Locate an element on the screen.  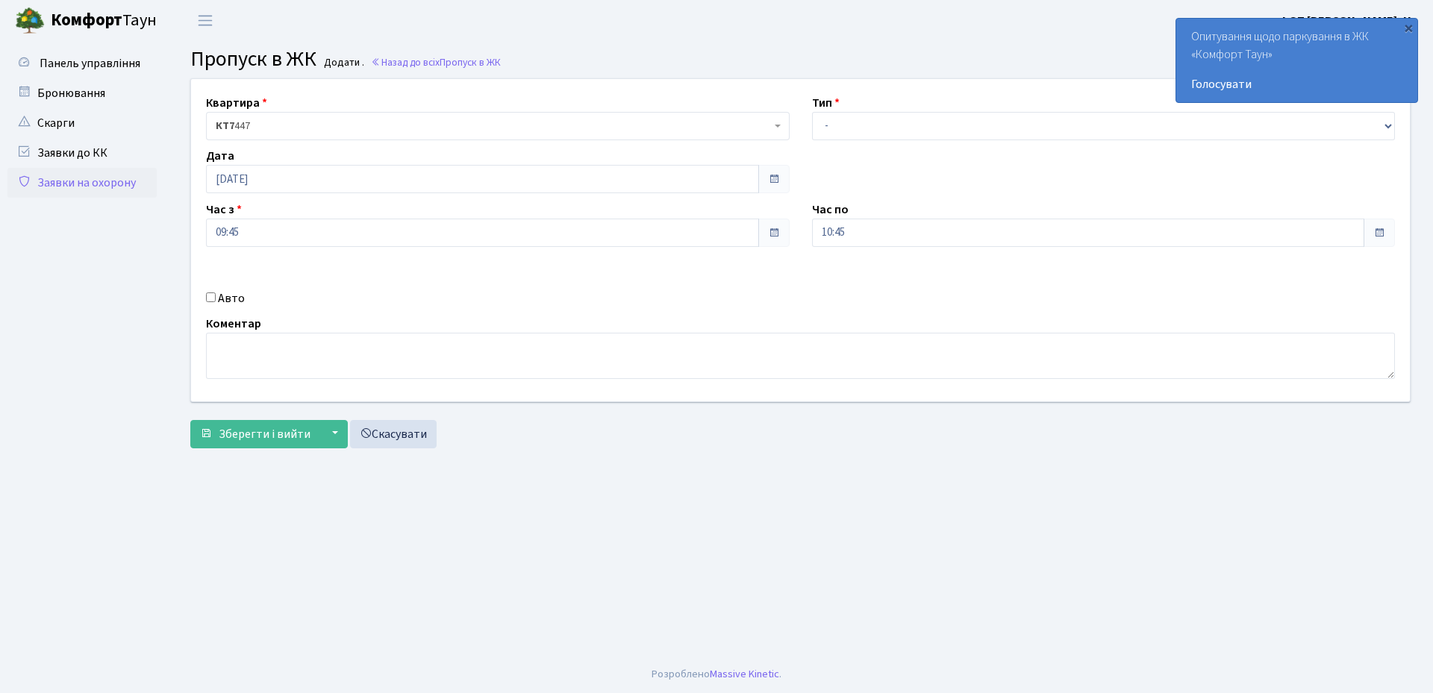
div: Розроблено . is located at coordinates (717, 675).